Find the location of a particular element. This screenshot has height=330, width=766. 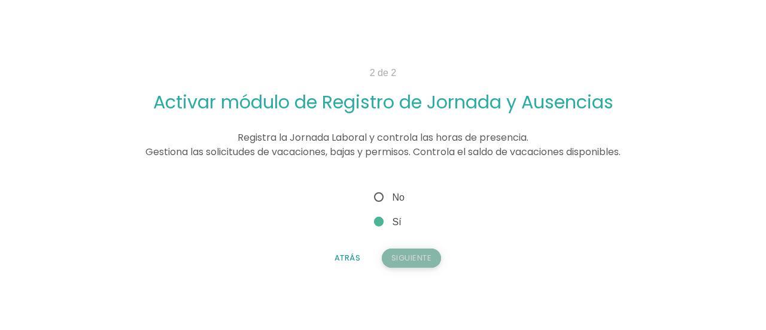

span: Registra la Jornada Laboral y controla las horas de presencia. Gestiona las solicitudes de vacaci... is located at coordinates (383, 144).